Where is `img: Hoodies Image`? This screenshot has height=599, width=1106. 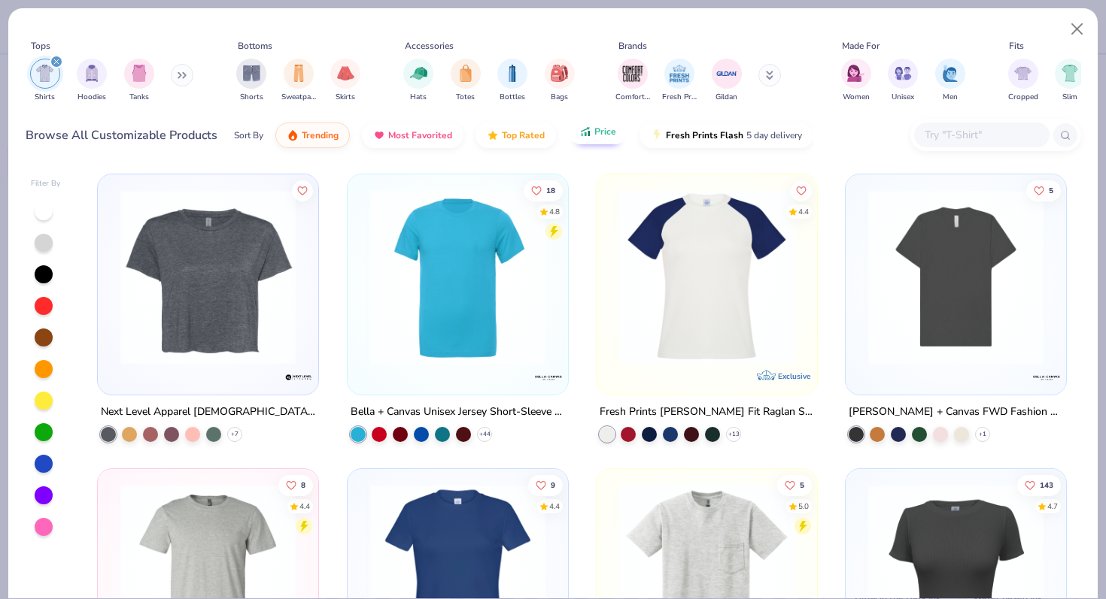
img: Hoodies Image is located at coordinates (92, 73).